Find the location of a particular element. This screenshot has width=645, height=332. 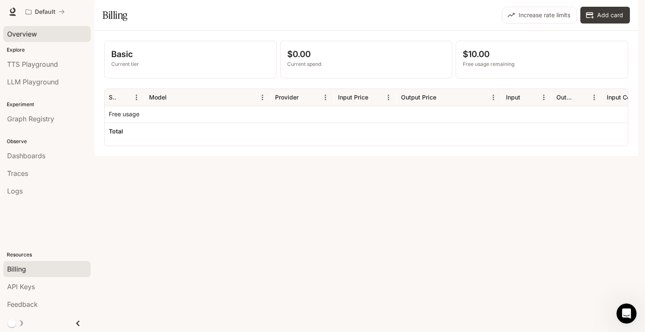

div: Output is located at coordinates (565, 97).